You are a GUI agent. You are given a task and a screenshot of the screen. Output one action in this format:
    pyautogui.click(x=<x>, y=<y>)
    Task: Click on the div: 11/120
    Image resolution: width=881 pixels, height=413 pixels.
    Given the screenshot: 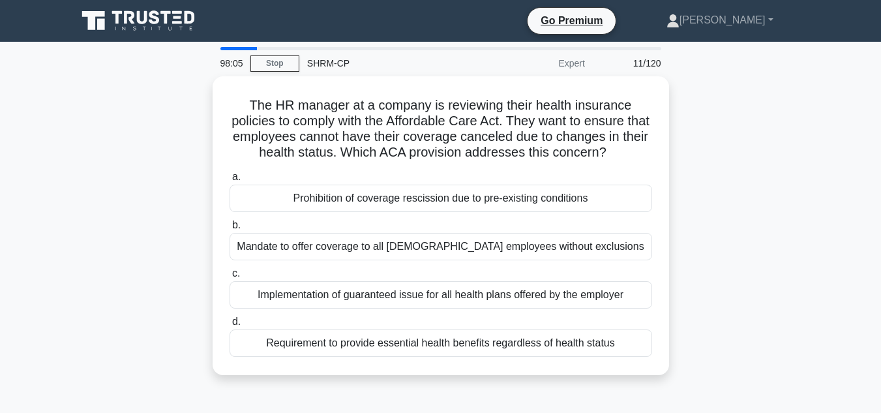 What is the action you would take?
    pyautogui.click(x=631, y=63)
    